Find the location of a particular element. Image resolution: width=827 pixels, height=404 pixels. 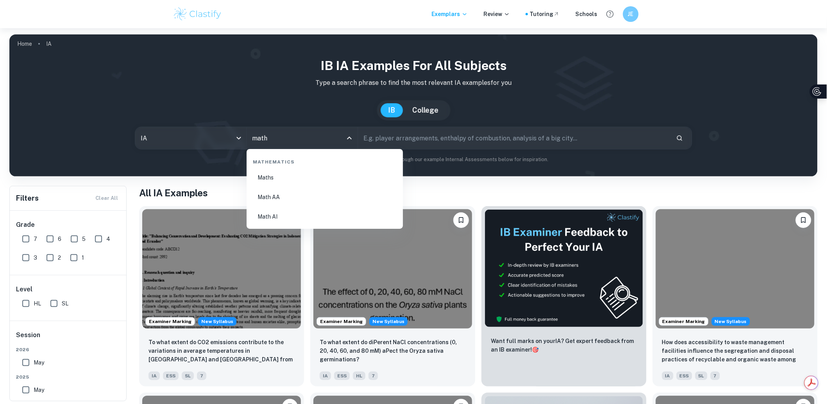

p: To what extent do CO2 emissions contribute to the variations in average temperatures in Indonesia... is located at coordinates (222, 351).